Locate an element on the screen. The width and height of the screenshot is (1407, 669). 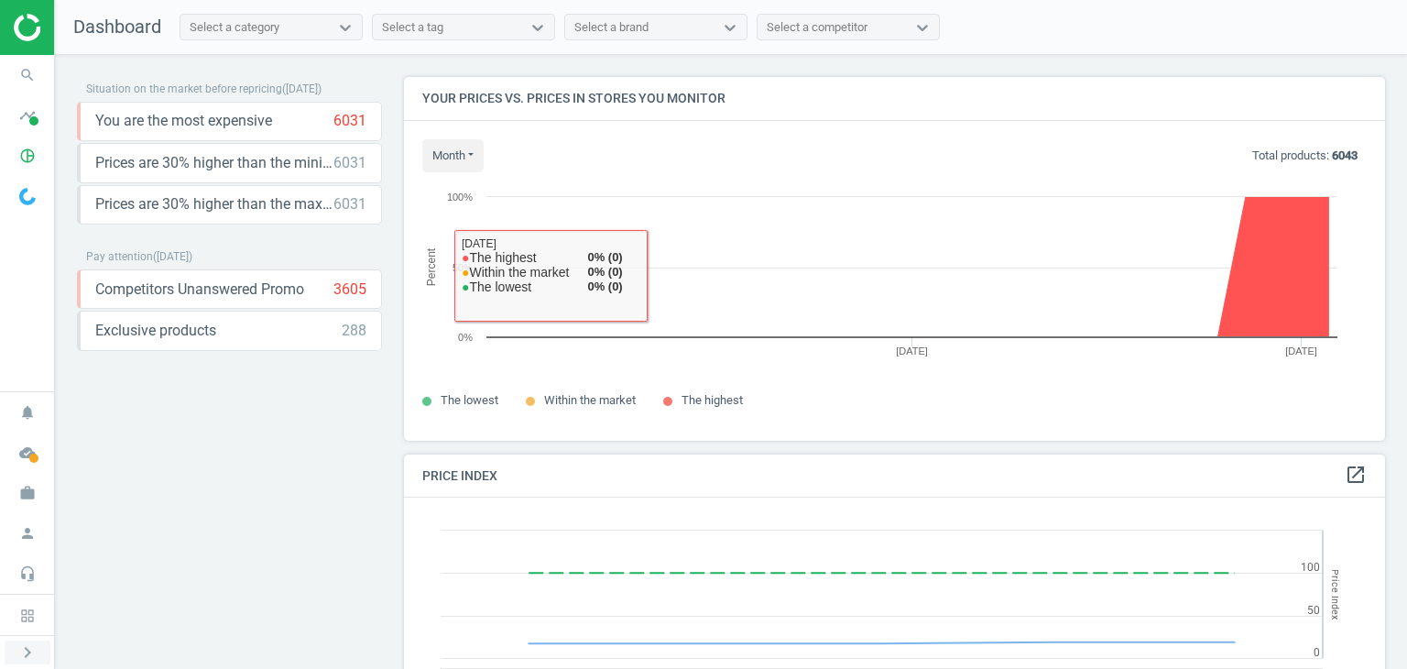
img: ajHJNr6hYgQAAAAASUVORK5CYII= is located at coordinates (79, 27).